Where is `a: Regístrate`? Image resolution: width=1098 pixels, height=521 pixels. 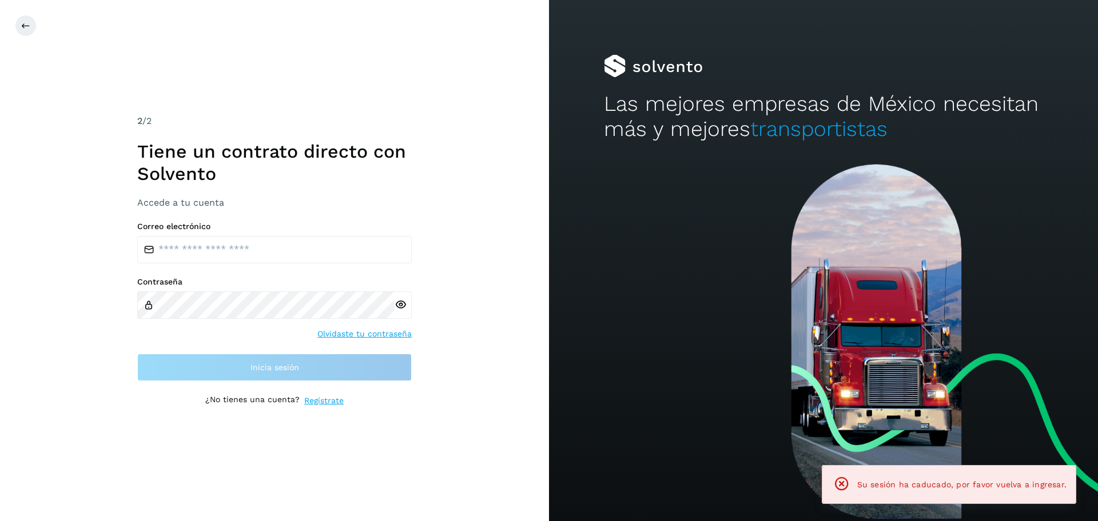 a: Regístrate is located at coordinates (324, 401).